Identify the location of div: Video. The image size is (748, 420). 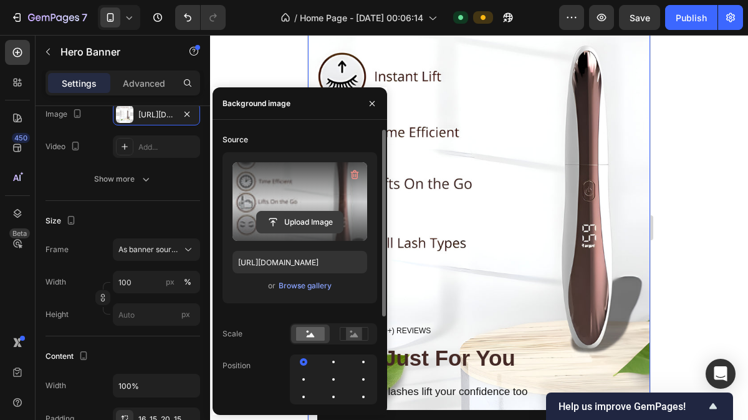
(64, 147).